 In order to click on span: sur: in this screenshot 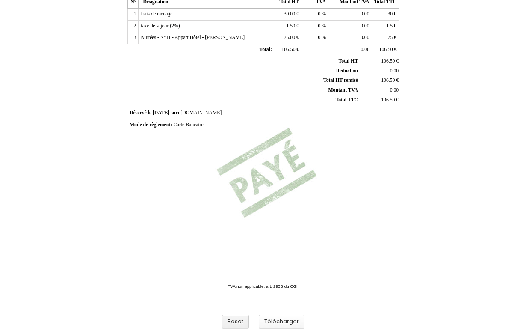, I will do `click(175, 112)`.